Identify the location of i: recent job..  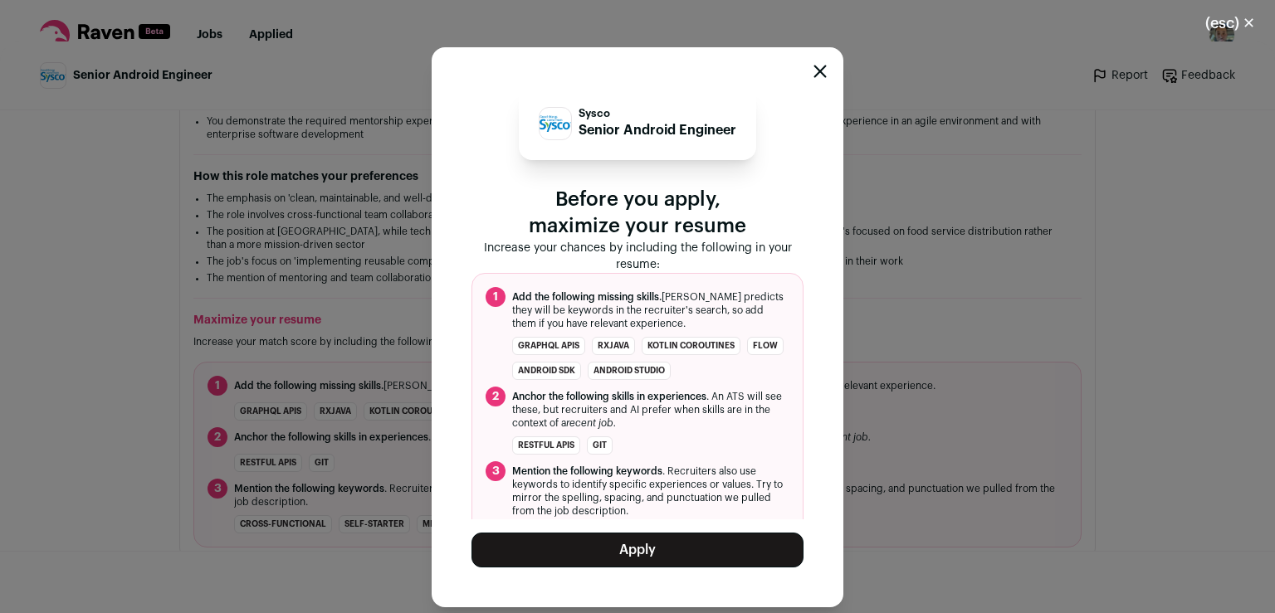
(591, 423).